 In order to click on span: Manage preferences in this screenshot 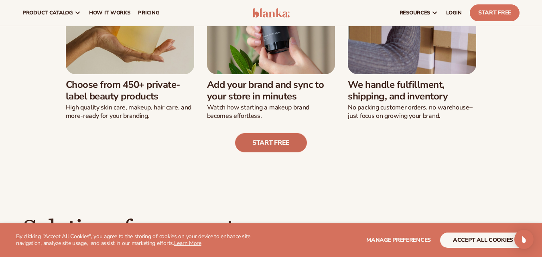, I will do `click(399, 240)`.